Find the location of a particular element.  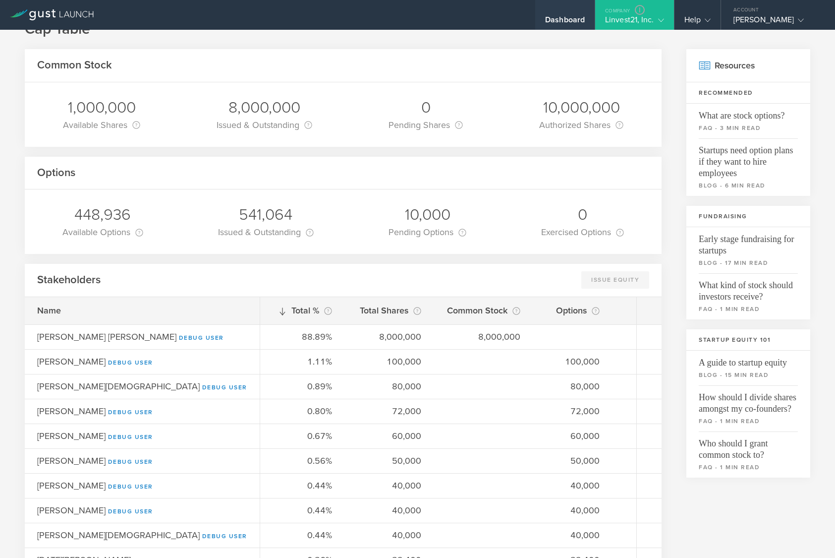

div: Pending Shares is located at coordinates (426, 125).